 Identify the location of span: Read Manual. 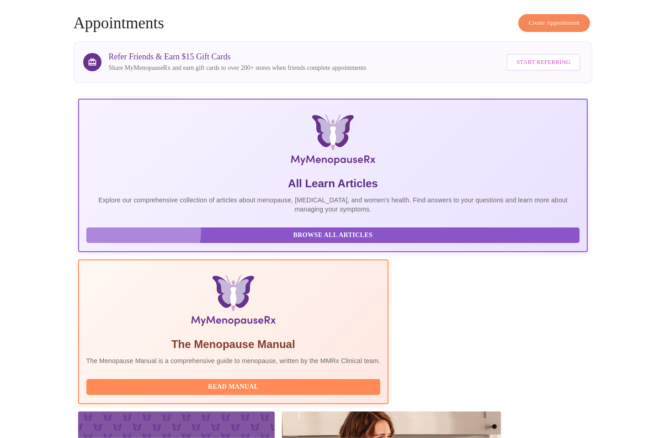
(233, 387).